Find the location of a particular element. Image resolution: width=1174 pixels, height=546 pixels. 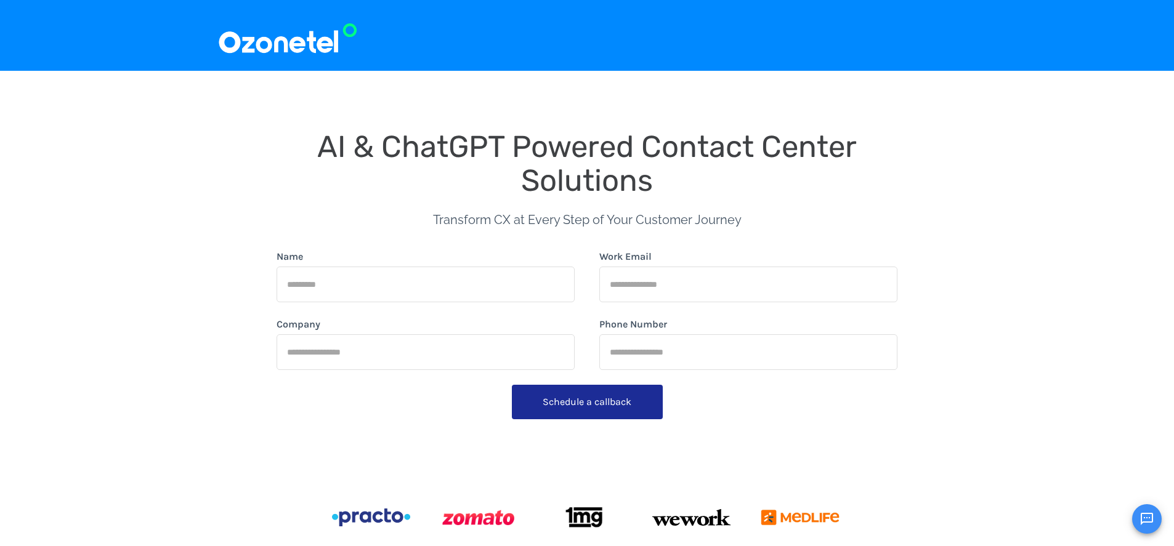

label: Company is located at coordinates (298, 325).